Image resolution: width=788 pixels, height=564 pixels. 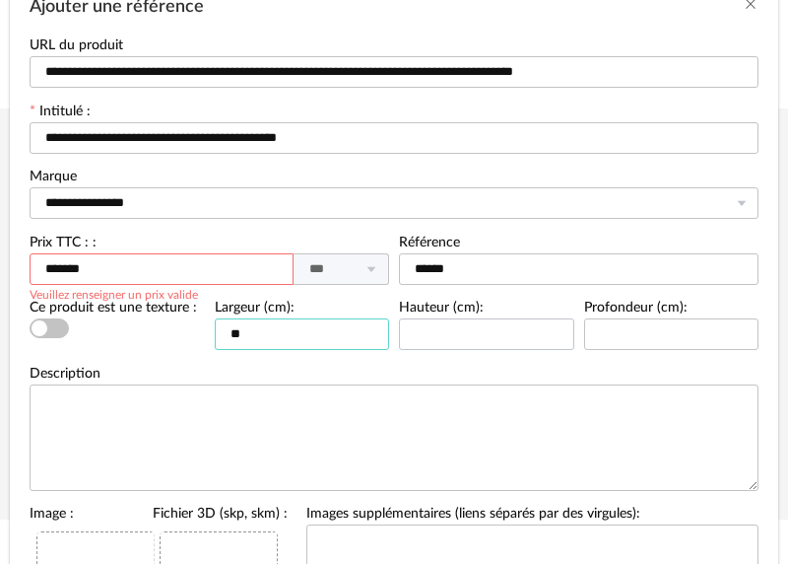 I want to click on label: Référence, so click(x=430, y=244).